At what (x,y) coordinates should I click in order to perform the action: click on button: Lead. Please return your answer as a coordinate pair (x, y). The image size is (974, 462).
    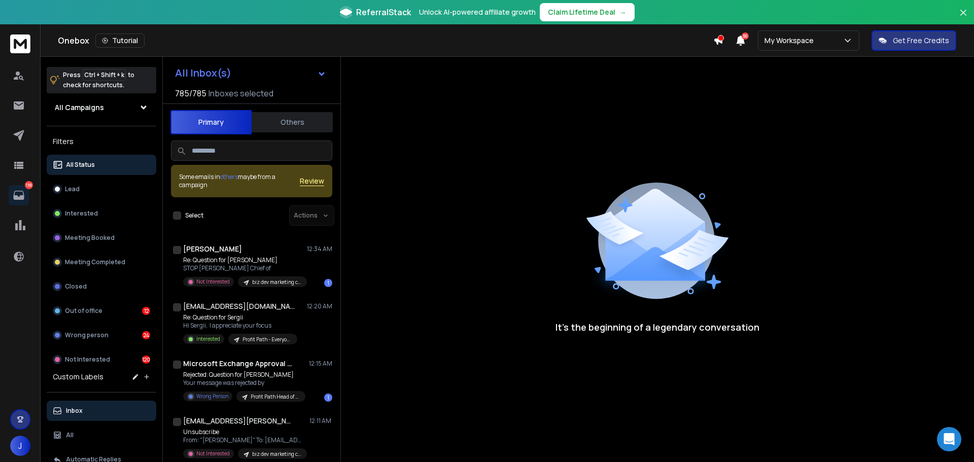
    Looking at the image, I should click on (101, 189).